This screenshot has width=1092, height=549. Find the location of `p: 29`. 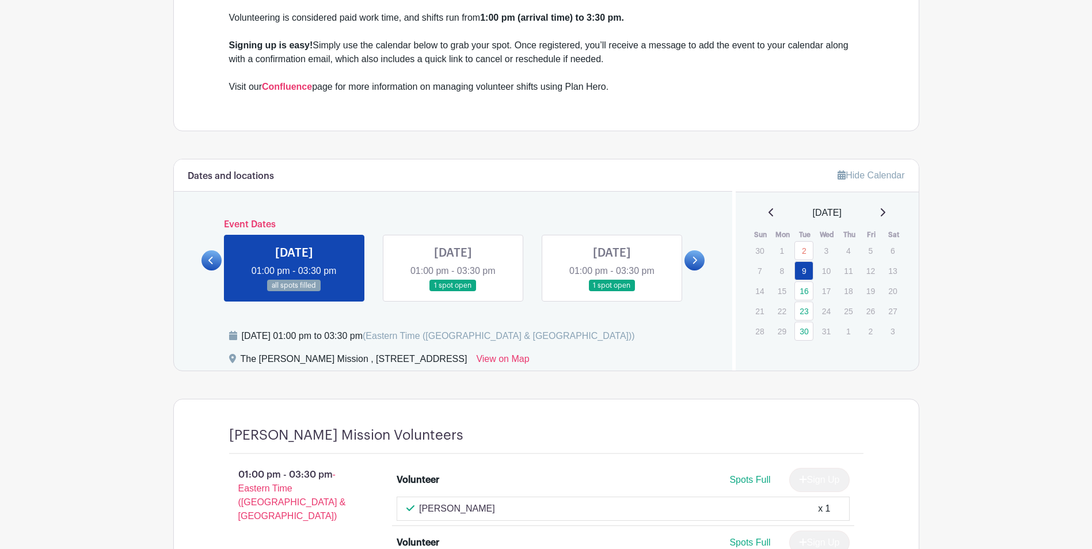

p: 29 is located at coordinates (781, 331).